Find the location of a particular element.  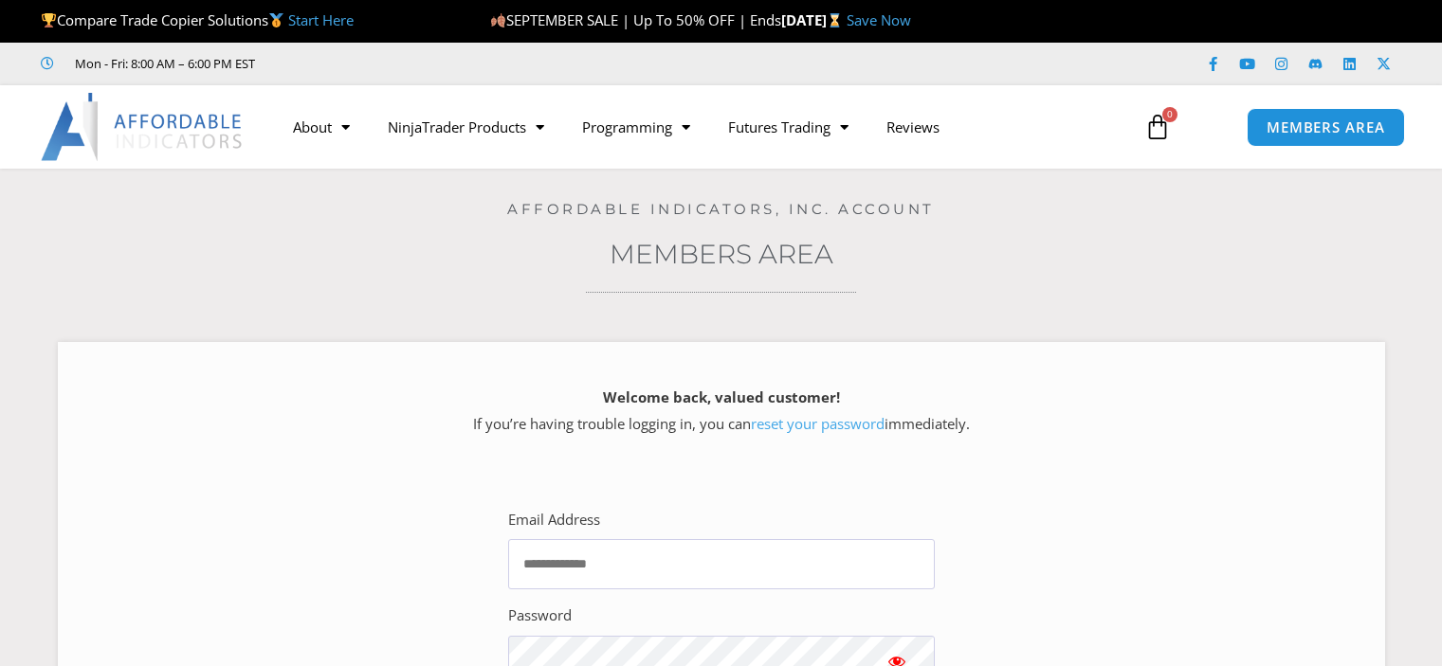

a: Members Area is located at coordinates (721, 254).